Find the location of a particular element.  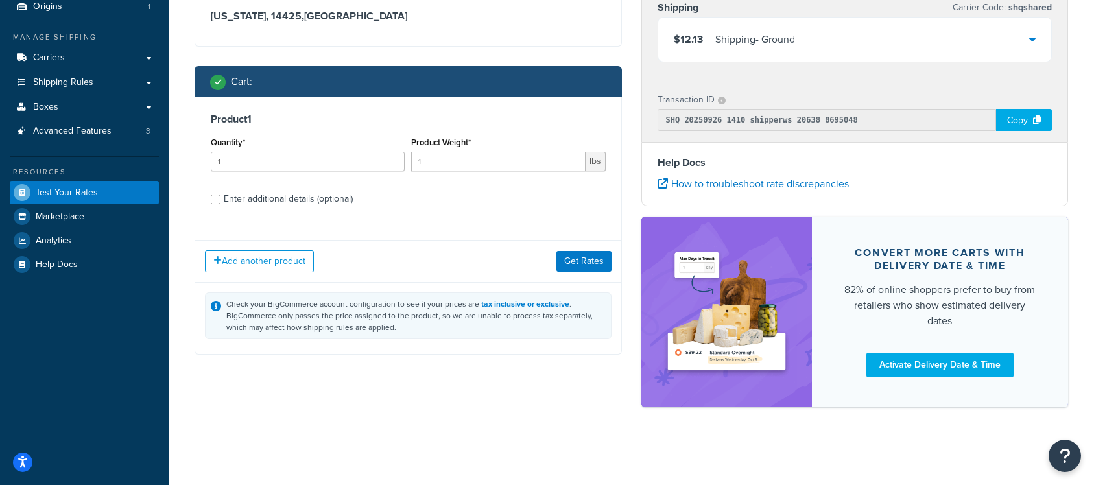

li: Advanced Features is located at coordinates (84, 131).